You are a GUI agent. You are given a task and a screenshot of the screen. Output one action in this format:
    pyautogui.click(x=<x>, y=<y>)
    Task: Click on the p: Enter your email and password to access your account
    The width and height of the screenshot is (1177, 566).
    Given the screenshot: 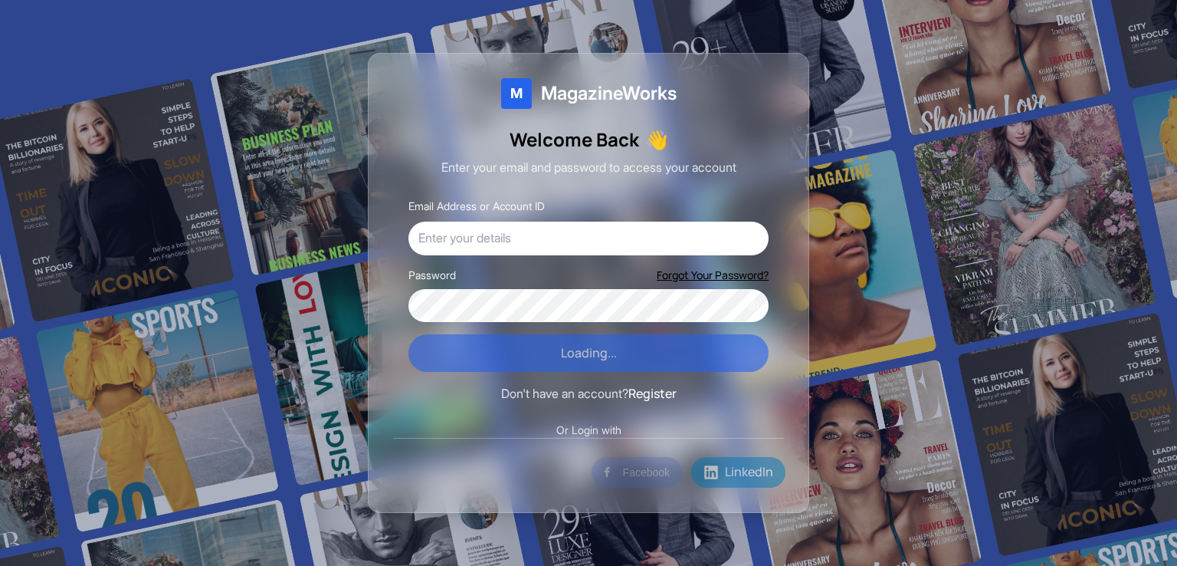 What is the action you would take?
    pyautogui.click(x=589, y=168)
    